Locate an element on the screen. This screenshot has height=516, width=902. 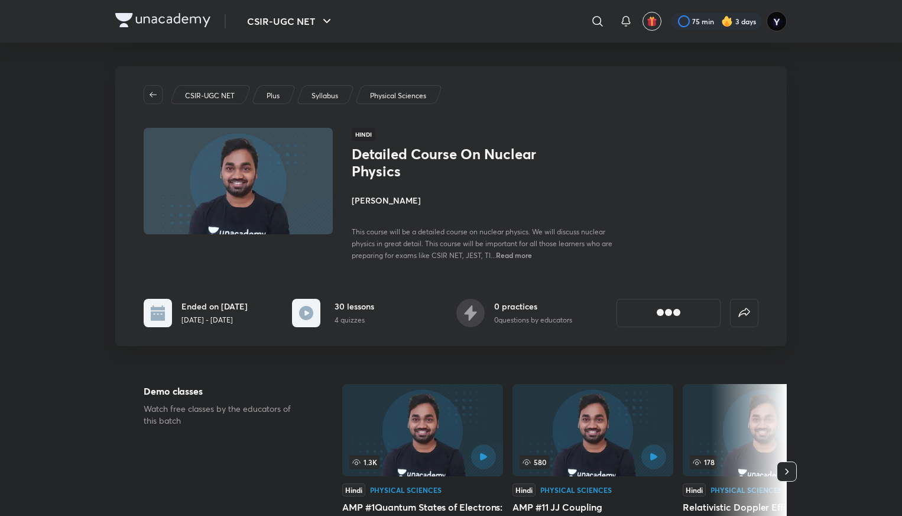
a: Syllabus is located at coordinates (325, 96).